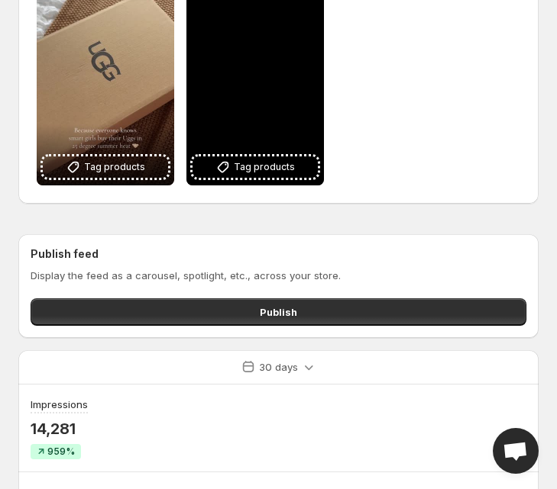 Image resolution: width=557 pixels, height=489 pixels. Describe the element at coordinates (59, 429) in the screenshot. I see `p: 14,281` at that location.